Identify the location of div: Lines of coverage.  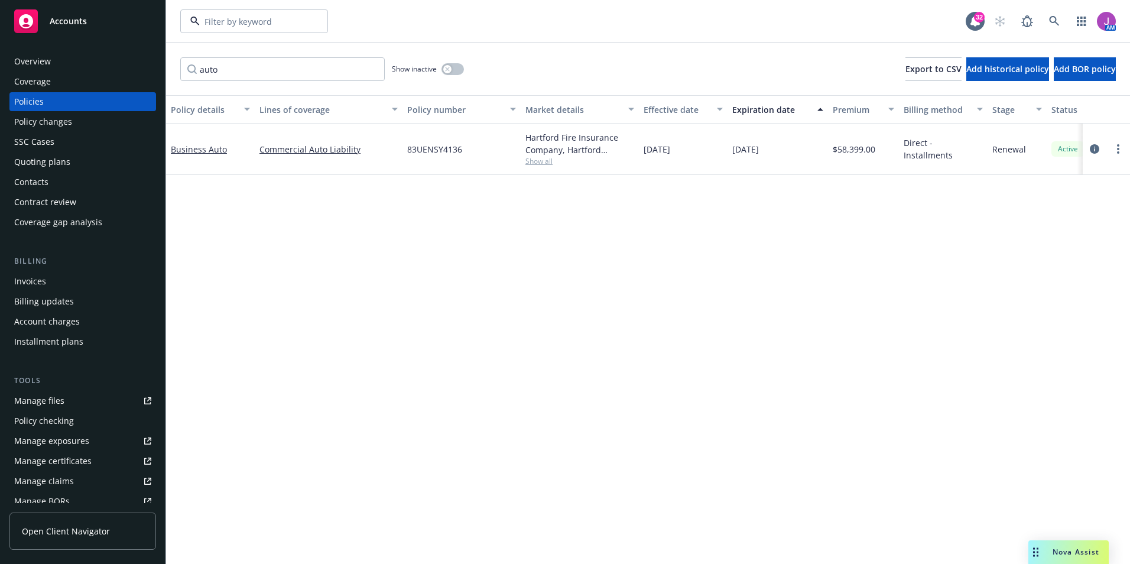
(322, 109).